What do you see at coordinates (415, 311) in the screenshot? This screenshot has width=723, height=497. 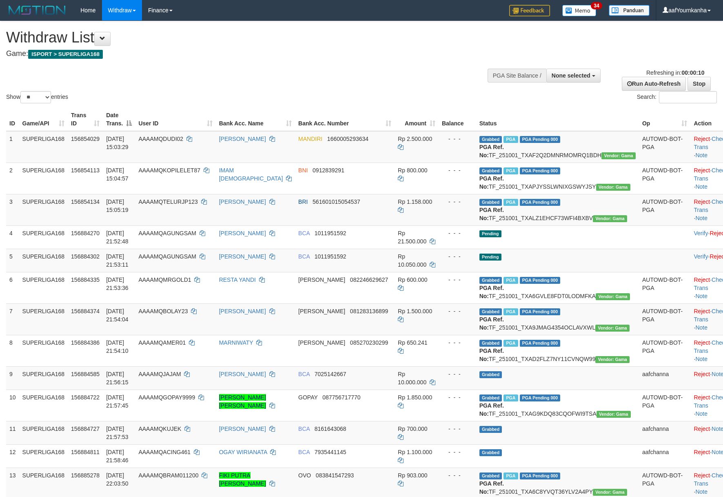 I see `span: Rp 1.500.000` at bounding box center [415, 311].